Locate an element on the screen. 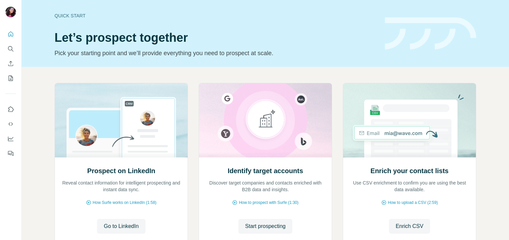  p: Reveal contact information for intelligent prospecting and instant data sync. is located at coordinates (121, 186).